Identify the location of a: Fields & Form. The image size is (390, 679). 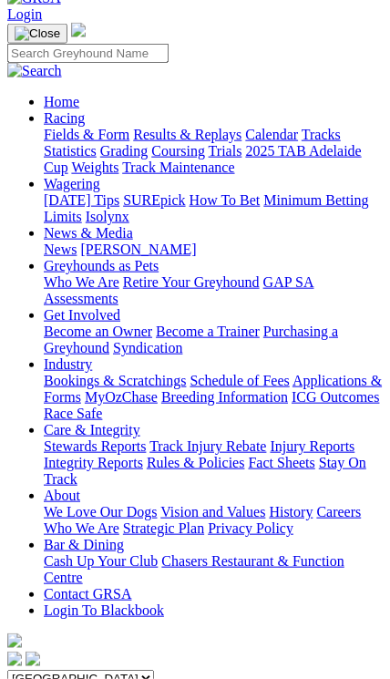
(87, 134).